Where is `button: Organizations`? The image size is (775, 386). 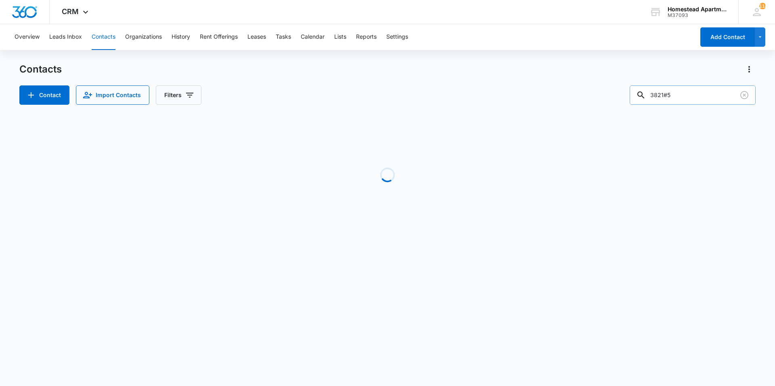
button: Organizations is located at coordinates (143, 37).